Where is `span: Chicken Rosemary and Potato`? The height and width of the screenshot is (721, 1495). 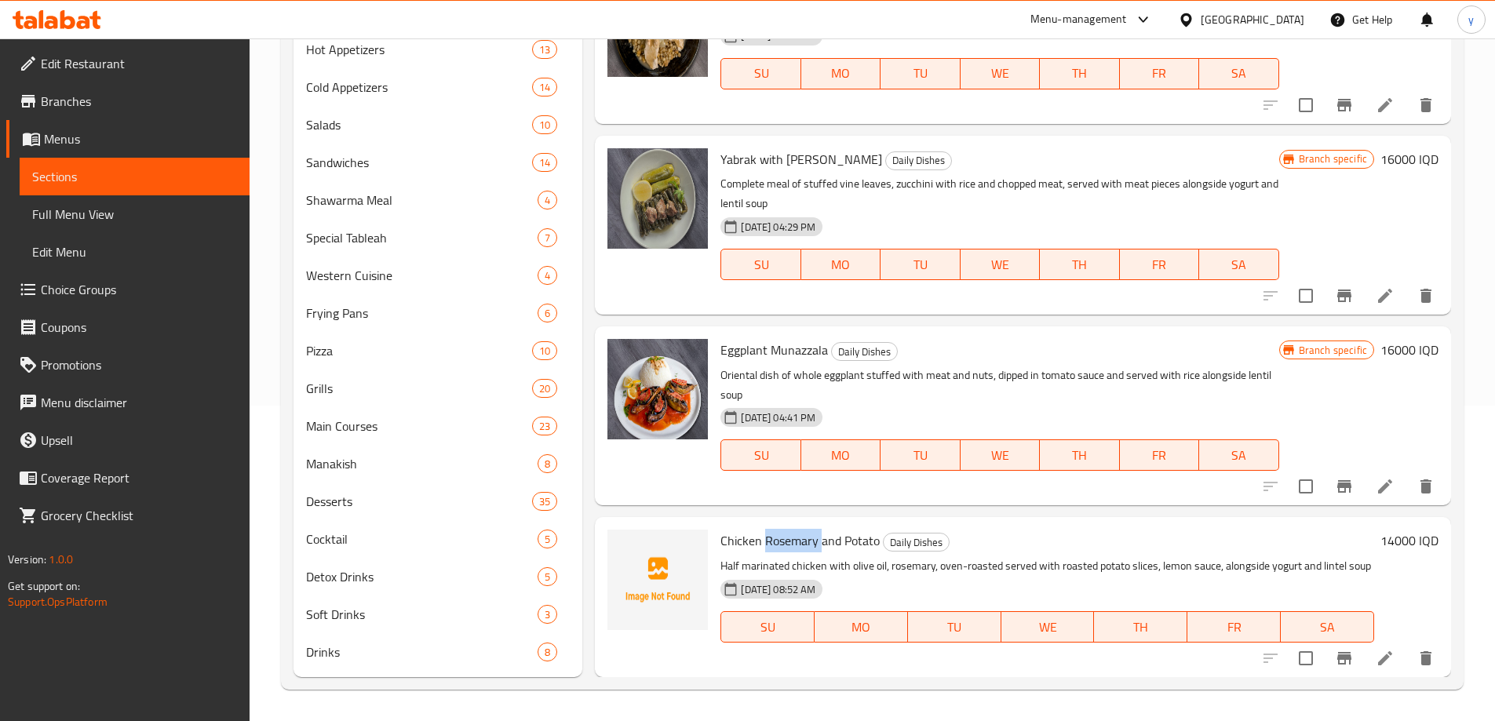
span: Chicken Rosemary and Potato is located at coordinates (800, 541).